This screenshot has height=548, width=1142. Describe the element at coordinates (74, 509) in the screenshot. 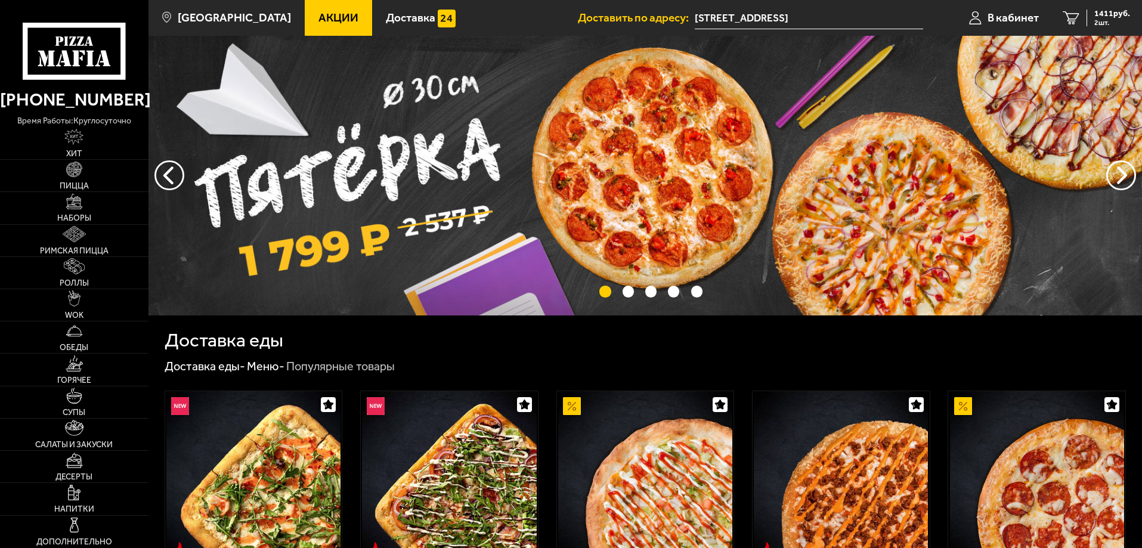

I see `span: Напитки` at that location.